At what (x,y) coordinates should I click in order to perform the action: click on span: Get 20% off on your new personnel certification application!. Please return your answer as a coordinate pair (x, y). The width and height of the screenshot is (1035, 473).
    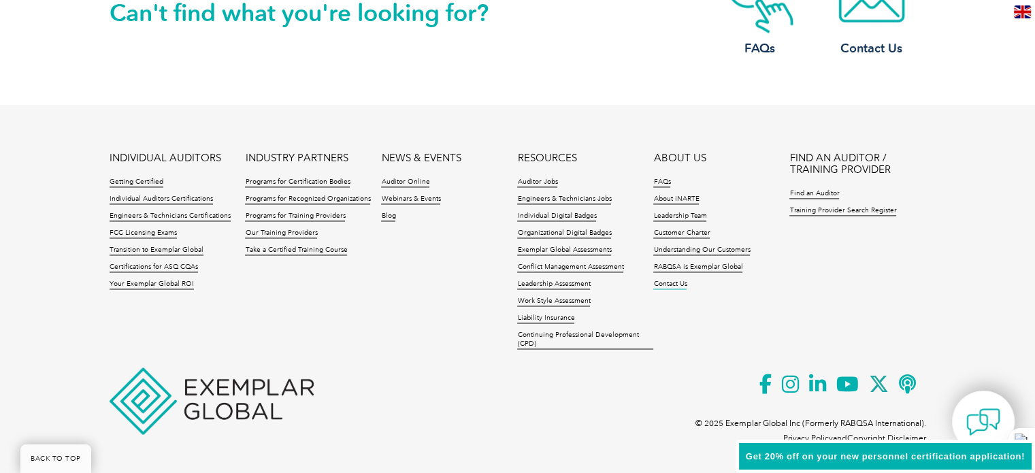
    Looking at the image, I should click on (885, 456).